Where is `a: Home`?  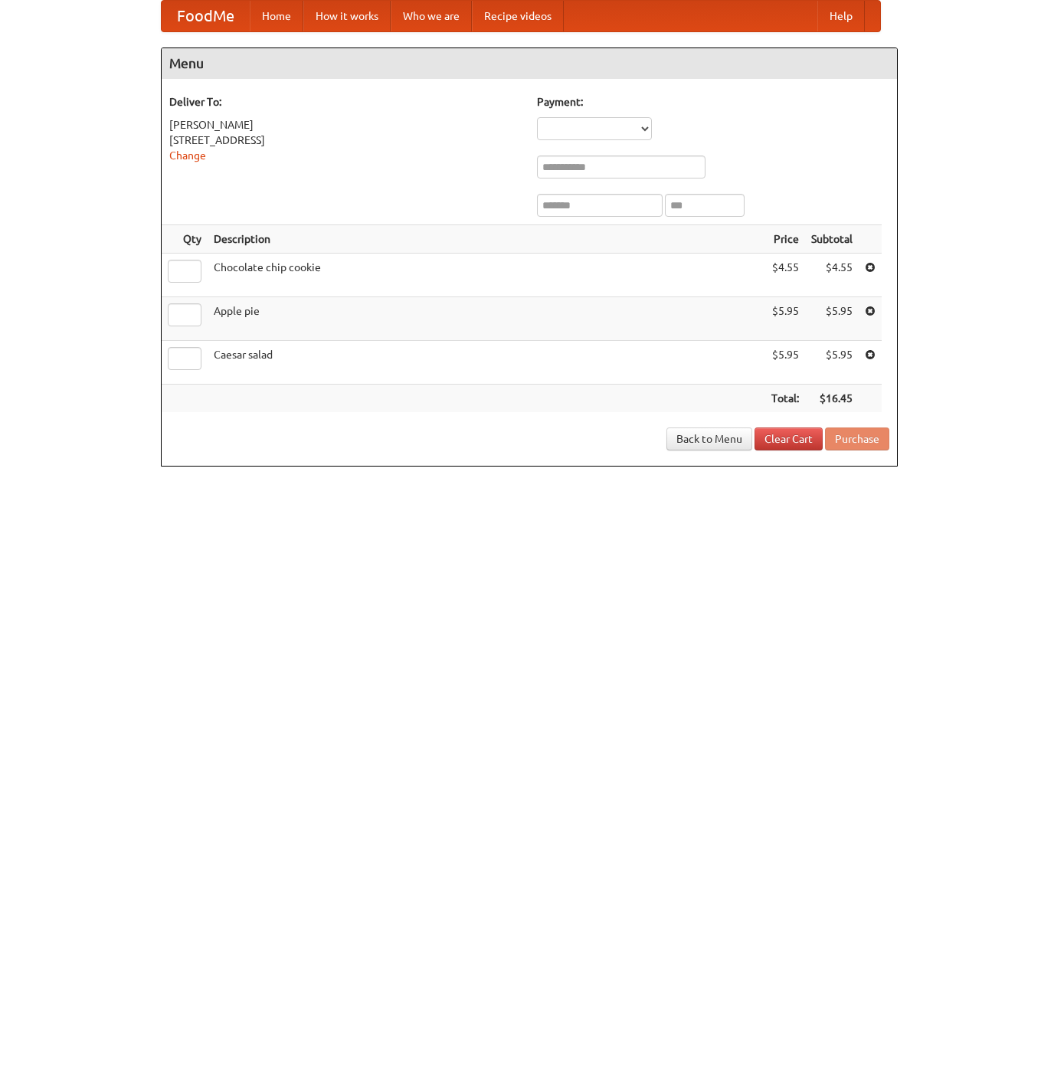
a: Home is located at coordinates (277, 16).